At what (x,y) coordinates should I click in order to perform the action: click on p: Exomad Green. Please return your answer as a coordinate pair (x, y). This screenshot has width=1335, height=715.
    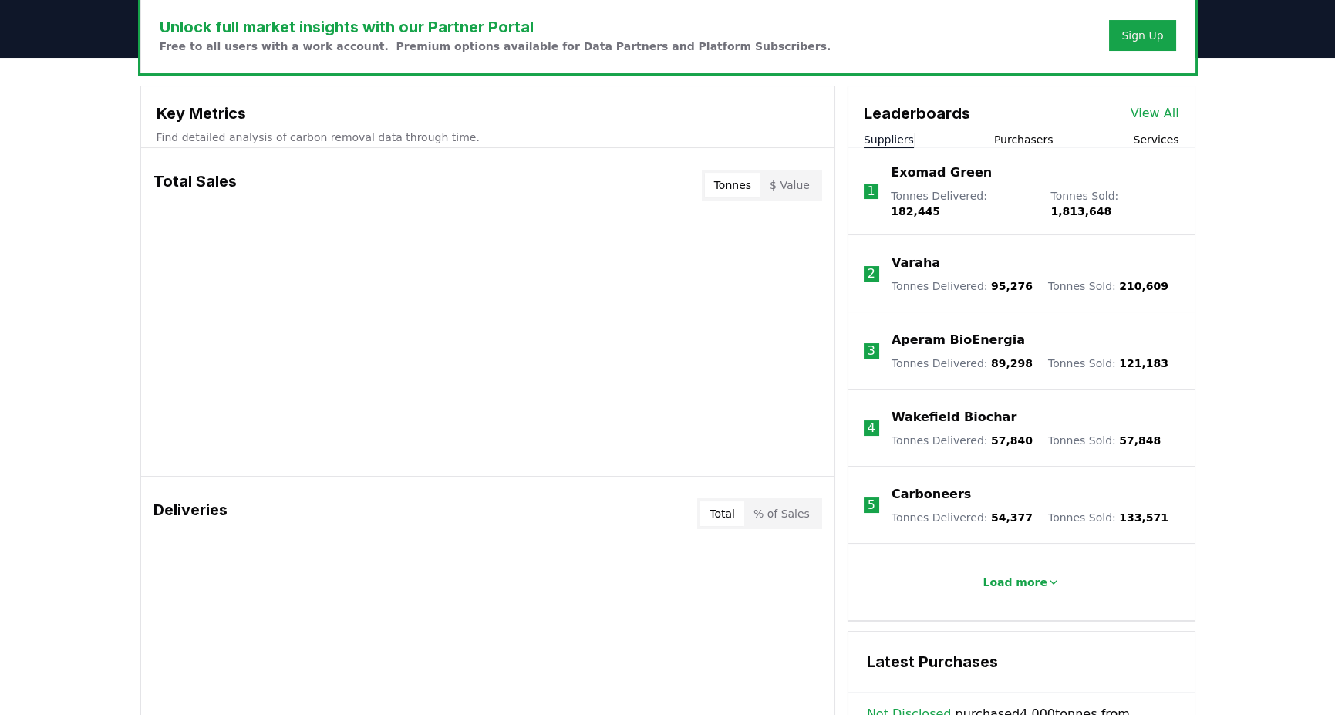
    Looking at the image, I should click on (941, 173).